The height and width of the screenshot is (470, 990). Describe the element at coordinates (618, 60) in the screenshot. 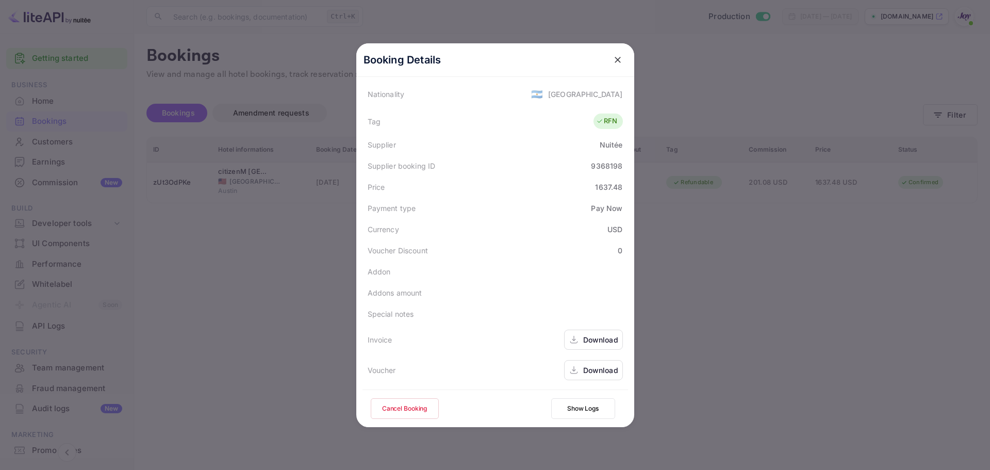

I see `button: close` at that location.